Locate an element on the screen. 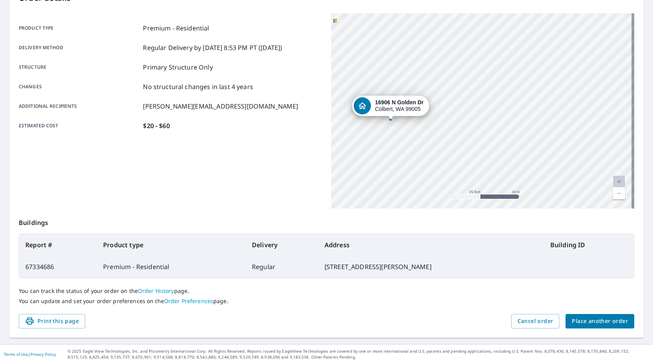 The image size is (653, 364). p: Product type is located at coordinates (79, 28).